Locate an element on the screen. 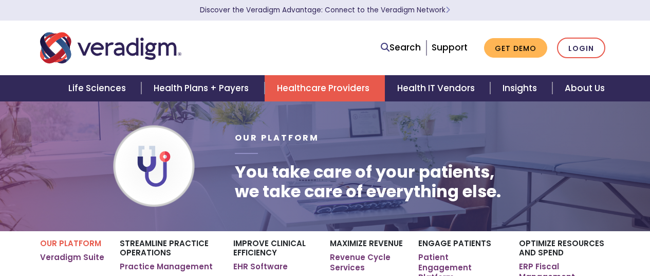 The image size is (650, 276). a: Life Sciences is located at coordinates (99, 88).